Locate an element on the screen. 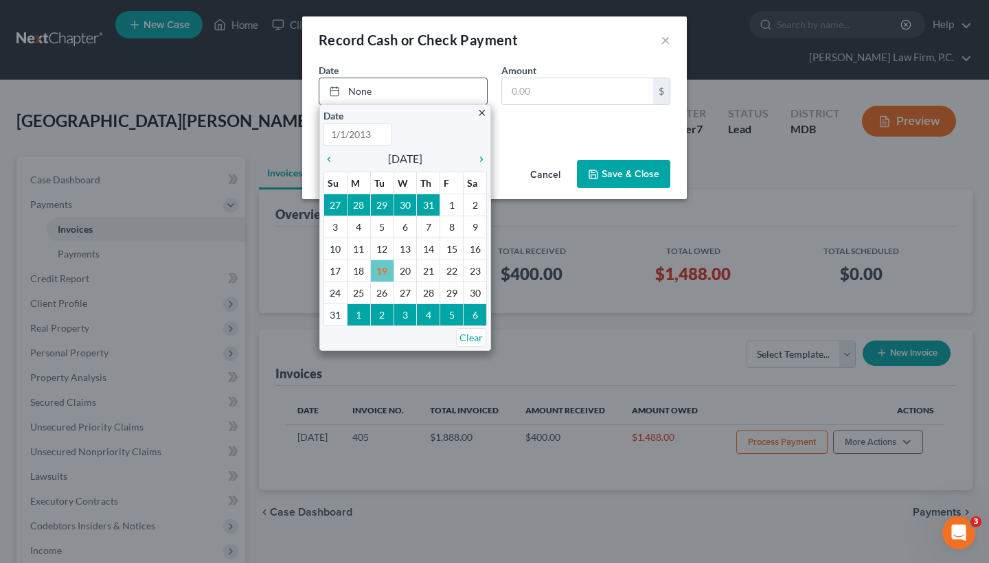 This screenshot has width=989, height=563. td: 16 is located at coordinates (475, 249).